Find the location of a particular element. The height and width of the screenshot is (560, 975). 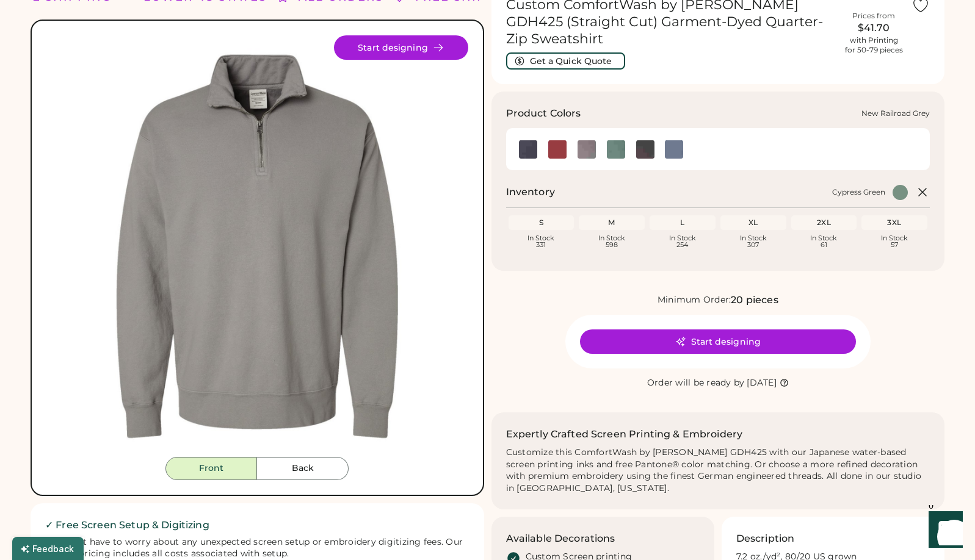

div: XL is located at coordinates (753, 223).